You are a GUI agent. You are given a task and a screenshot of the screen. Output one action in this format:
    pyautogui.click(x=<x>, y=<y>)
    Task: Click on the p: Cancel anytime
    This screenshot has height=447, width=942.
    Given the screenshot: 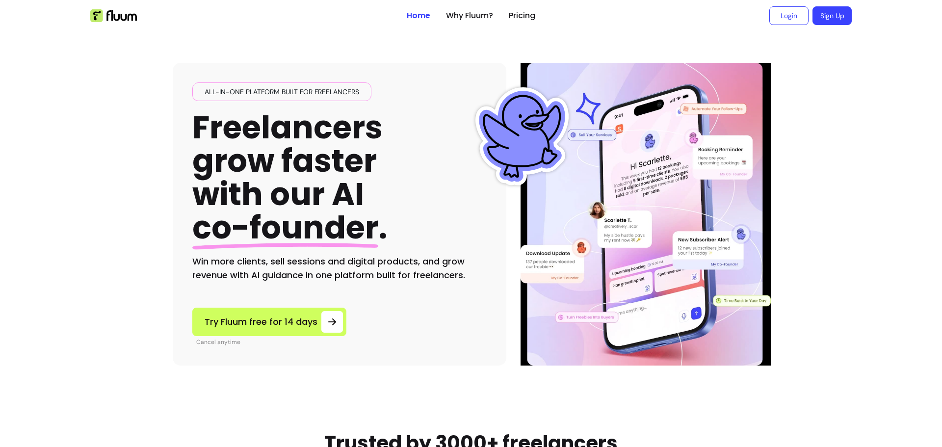 What is the action you would take?
    pyautogui.click(x=271, y=342)
    